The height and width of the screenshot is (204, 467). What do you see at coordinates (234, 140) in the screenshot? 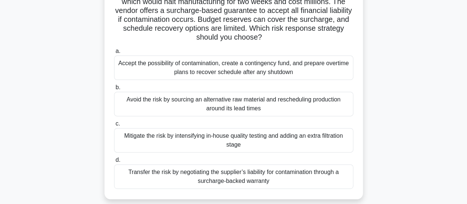
I see `div: Mitigate the risk by intensifying in-house quality testing and adding an extra filtration stage` at bounding box center [234, 140].